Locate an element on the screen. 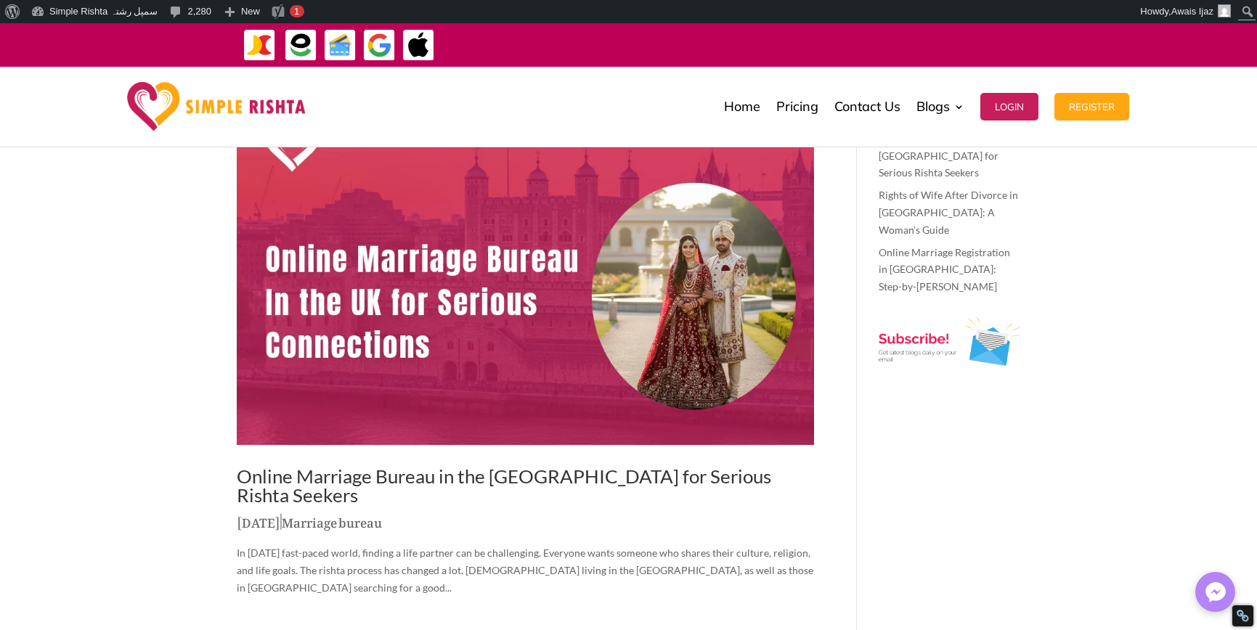 This screenshot has width=1257, height=630. img: EasyPaisa-icon is located at coordinates (301, 45).